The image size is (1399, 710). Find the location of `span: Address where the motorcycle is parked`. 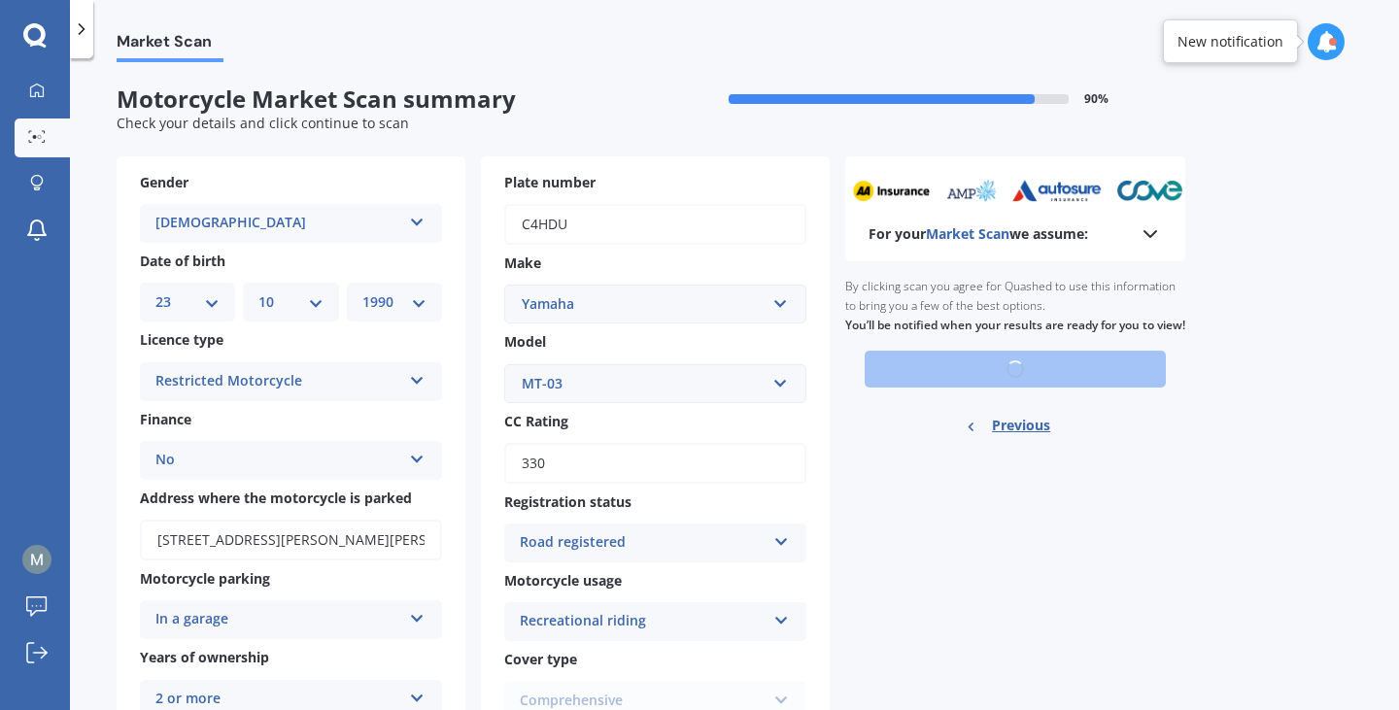

span: Address where the motorcycle is parked is located at coordinates (276, 497).